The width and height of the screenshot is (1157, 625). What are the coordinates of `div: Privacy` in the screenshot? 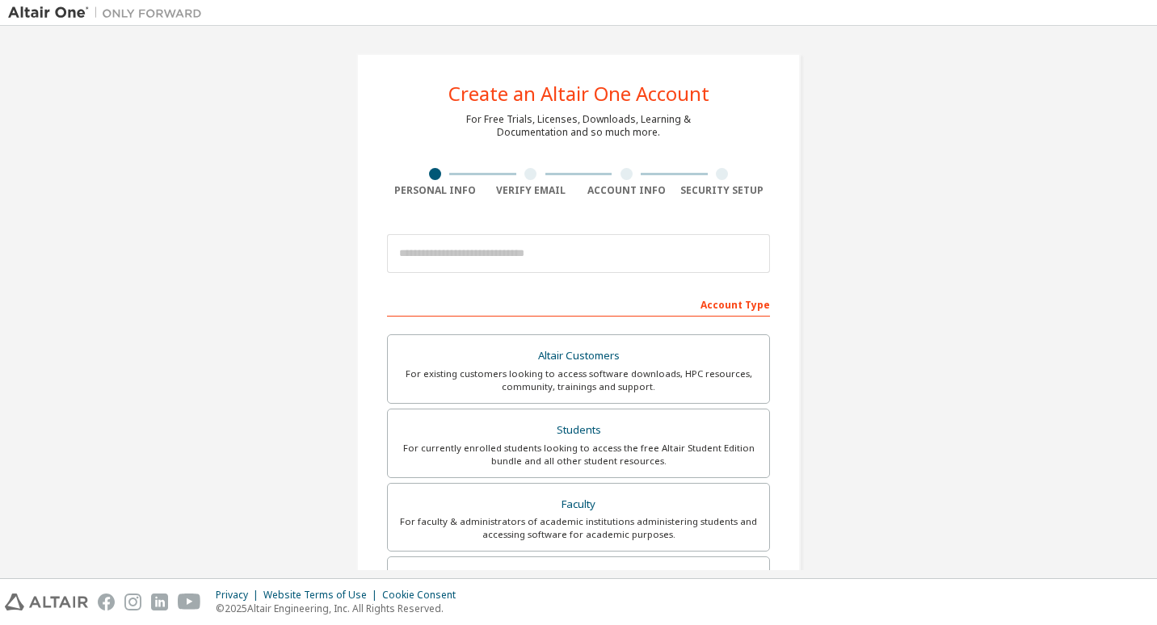 It's located at (239, 595).